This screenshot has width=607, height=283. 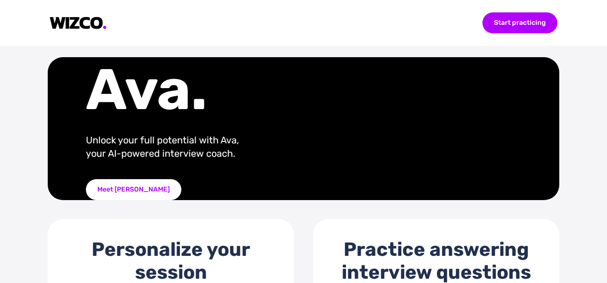 I want to click on div: Unlock your full potential with Ava, your AI-powered interview coach., so click(x=214, y=147).